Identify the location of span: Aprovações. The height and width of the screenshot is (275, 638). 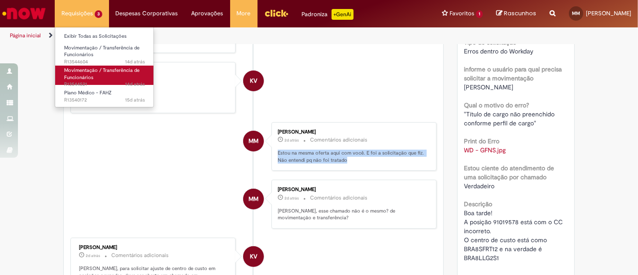
(207, 13).